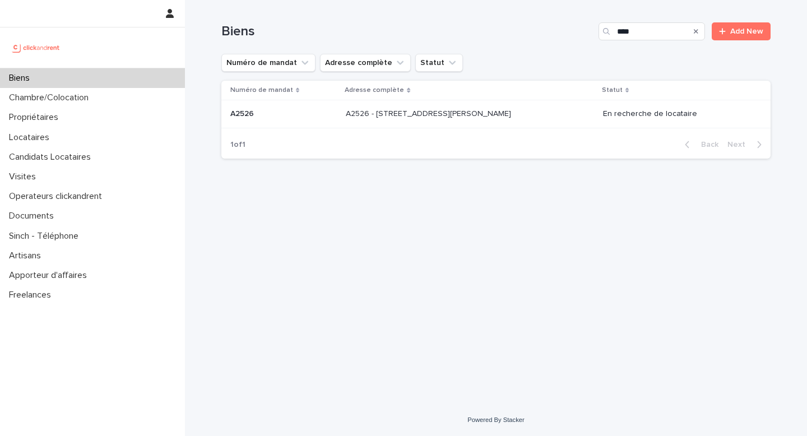  I want to click on p: Apporteur d'affaires, so click(50, 275).